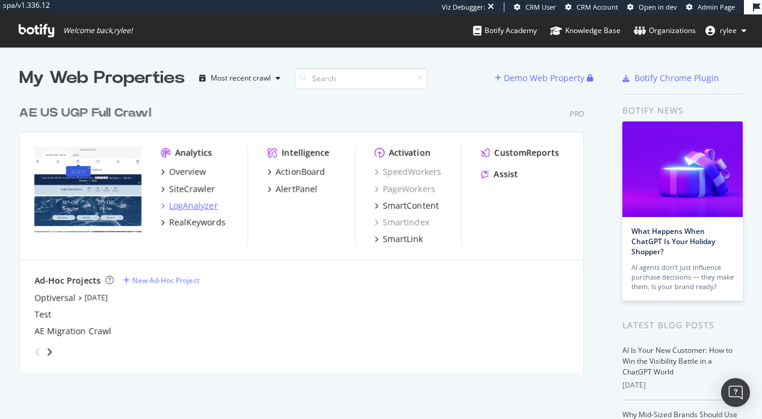 This screenshot has height=419, width=762. Describe the element at coordinates (97, 31) in the screenshot. I see `span: Welcome back, rylee !` at that location.